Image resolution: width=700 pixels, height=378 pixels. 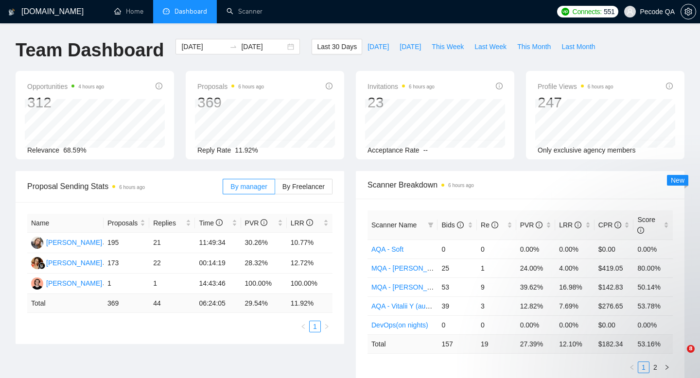 I want to click on li: 1, so click(x=644, y=368).